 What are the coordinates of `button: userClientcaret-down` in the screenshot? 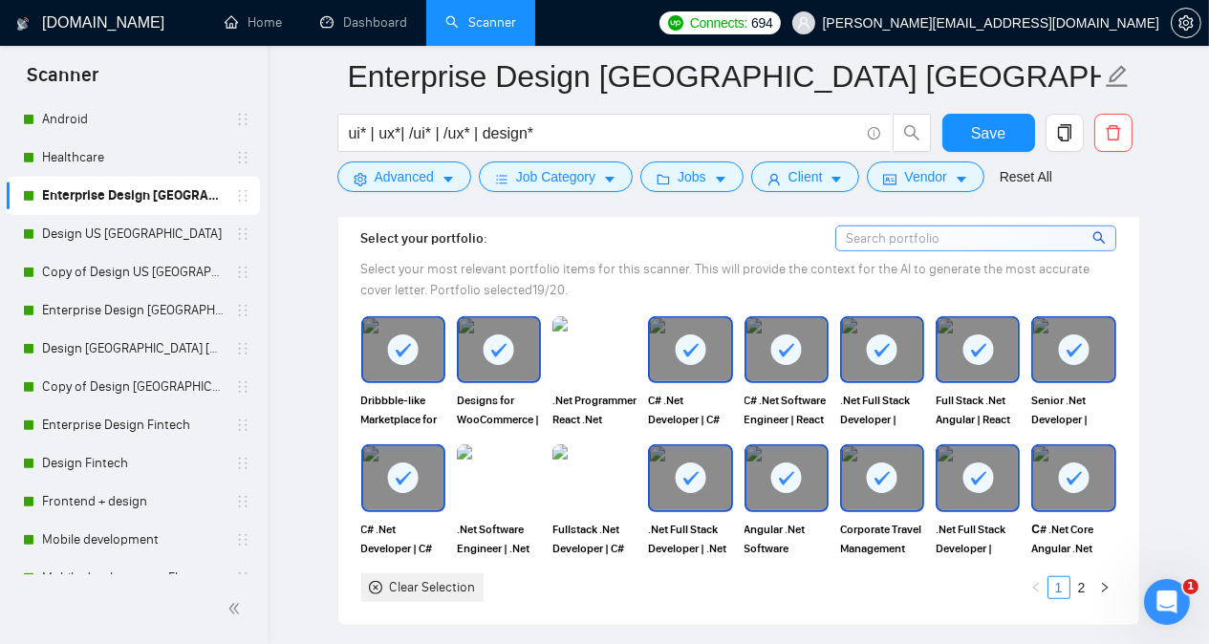 It's located at (805, 177).